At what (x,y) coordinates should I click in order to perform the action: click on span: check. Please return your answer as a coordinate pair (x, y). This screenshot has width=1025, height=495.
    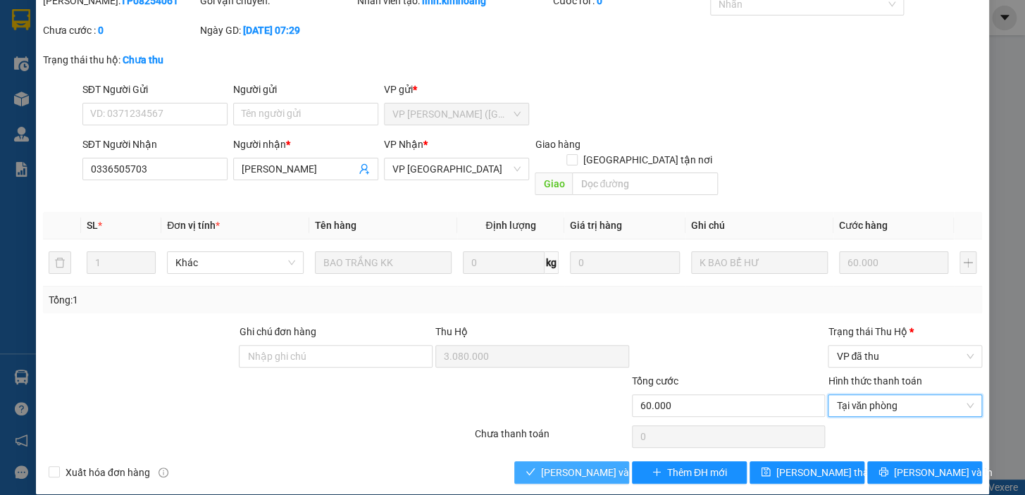
    Looking at the image, I should click on (530, 473).